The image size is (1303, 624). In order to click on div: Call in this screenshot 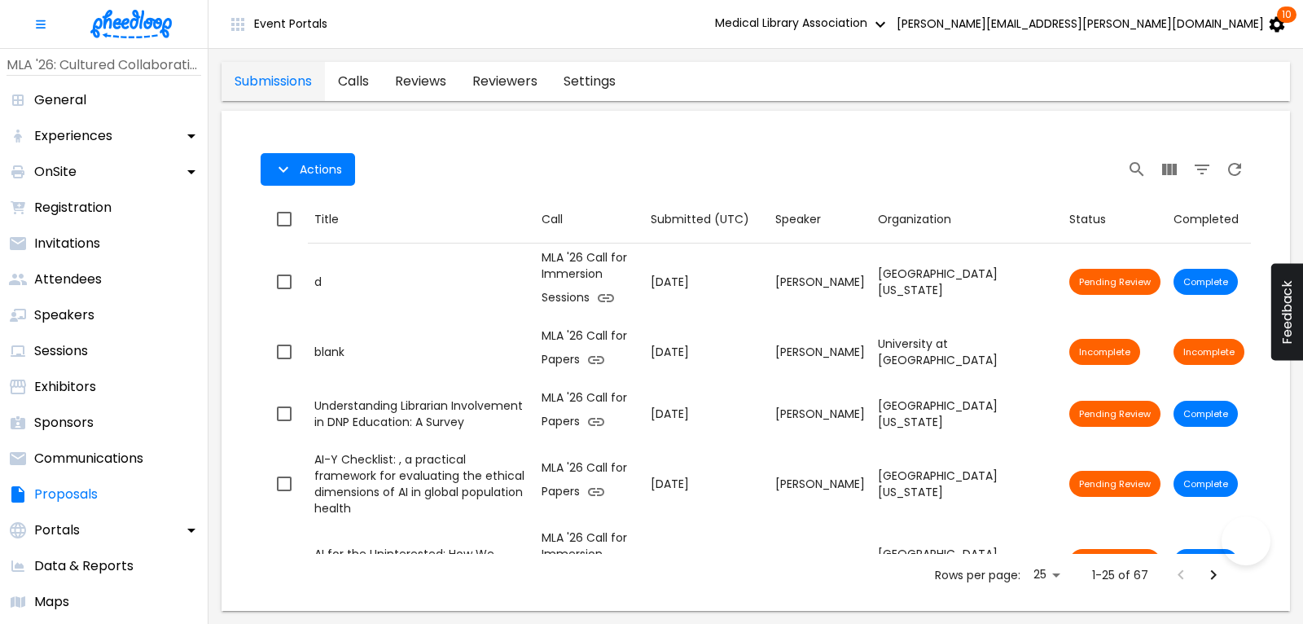, I will do `click(590, 219)`.